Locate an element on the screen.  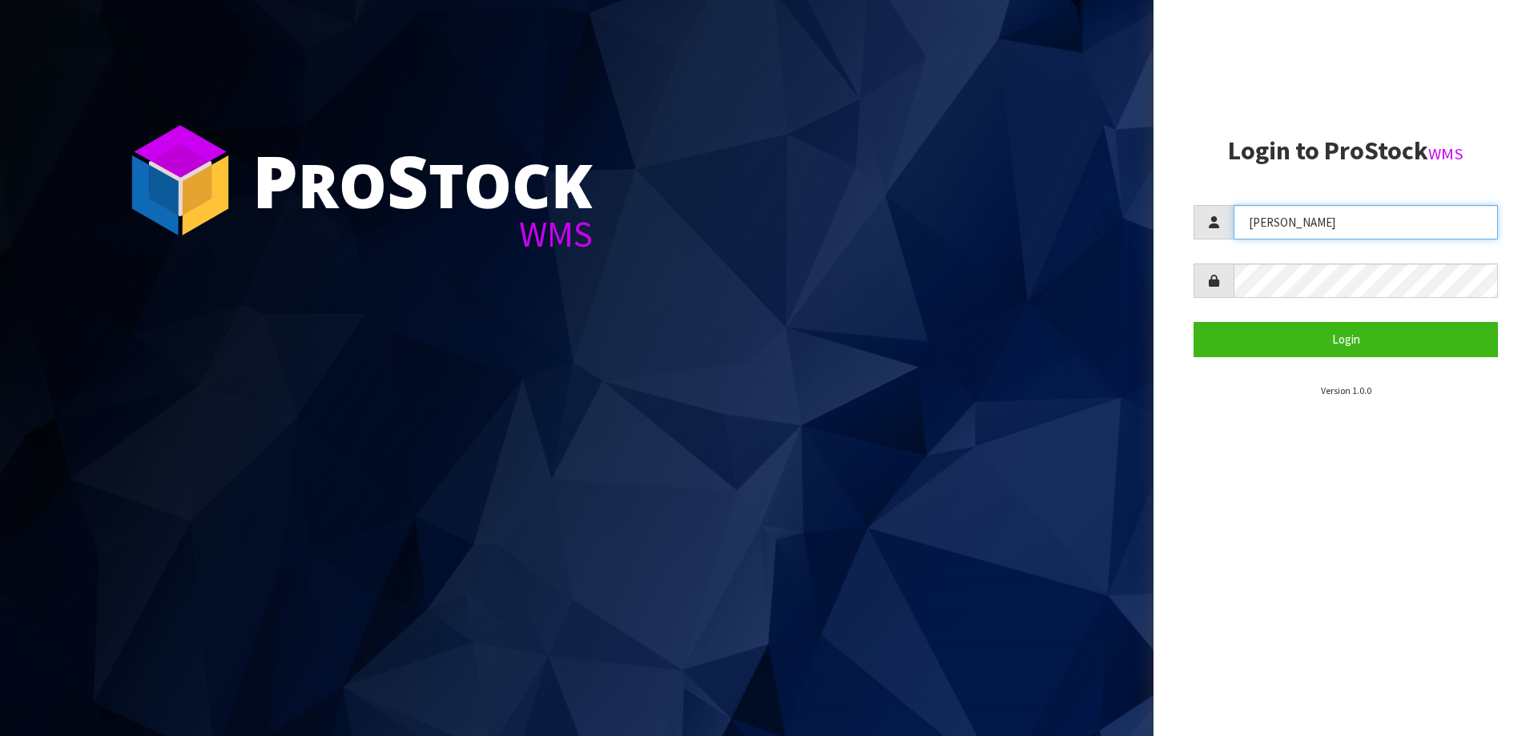
span: P is located at coordinates (275, 180).